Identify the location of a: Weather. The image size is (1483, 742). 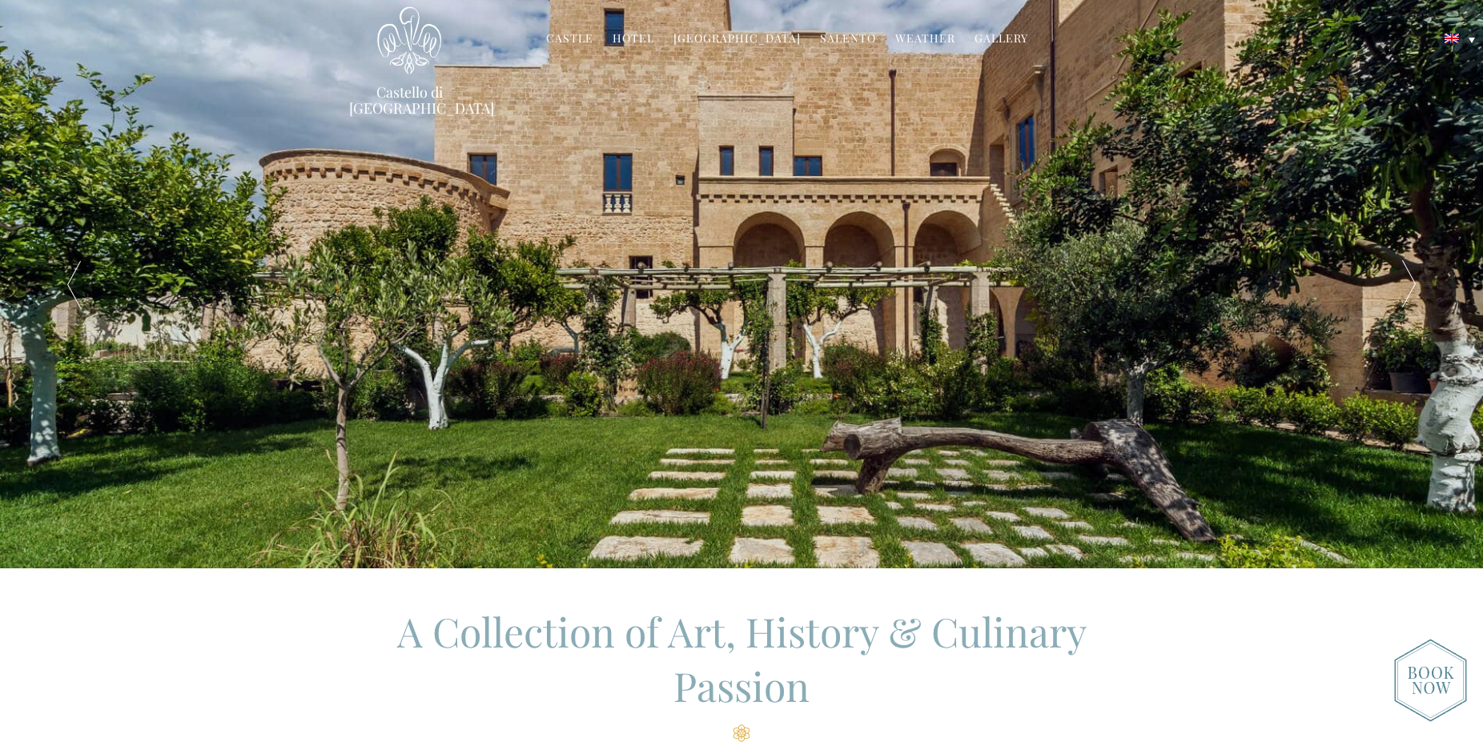
(925, 39).